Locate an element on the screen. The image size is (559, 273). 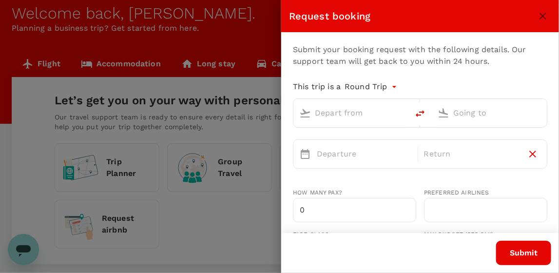
button: delete is located at coordinates (420, 114).